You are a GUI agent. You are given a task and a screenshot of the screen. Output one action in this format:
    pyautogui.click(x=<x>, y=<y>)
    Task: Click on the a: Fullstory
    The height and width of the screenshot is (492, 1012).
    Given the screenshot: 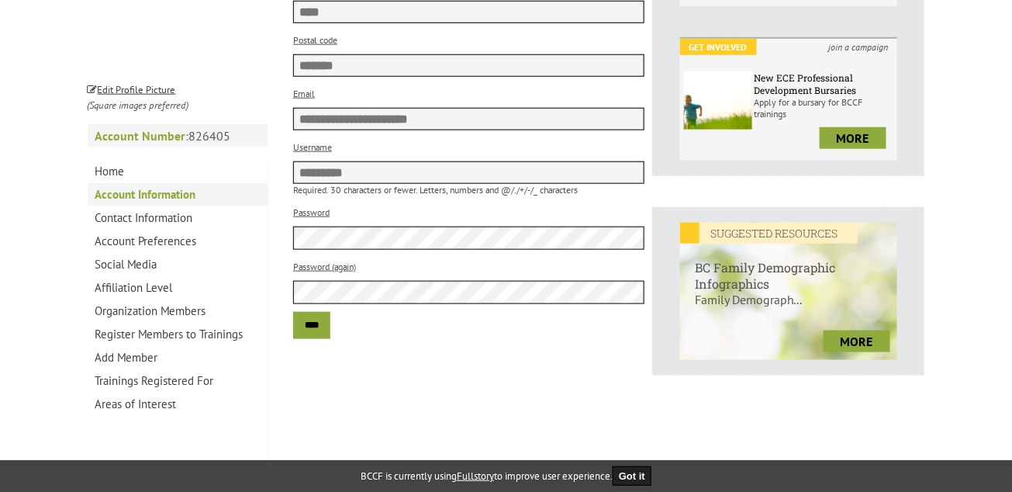 What is the action you would take?
    pyautogui.click(x=475, y=475)
    